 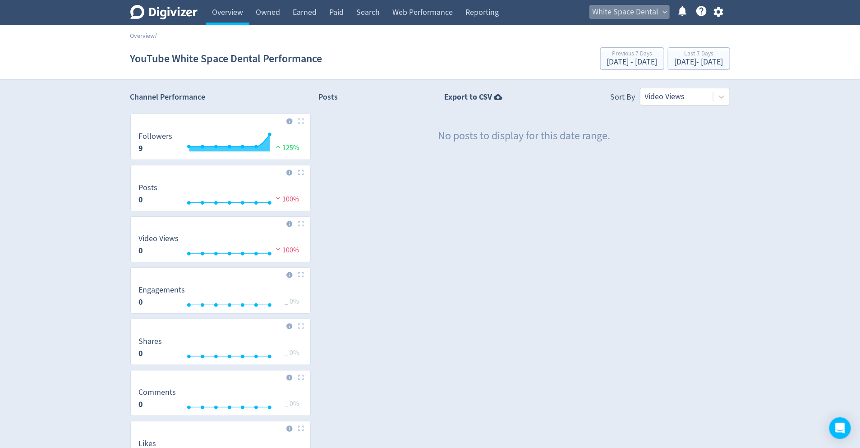 What do you see at coordinates (157, 392) in the screenshot?
I see `dt: Comments` at bounding box center [157, 392].